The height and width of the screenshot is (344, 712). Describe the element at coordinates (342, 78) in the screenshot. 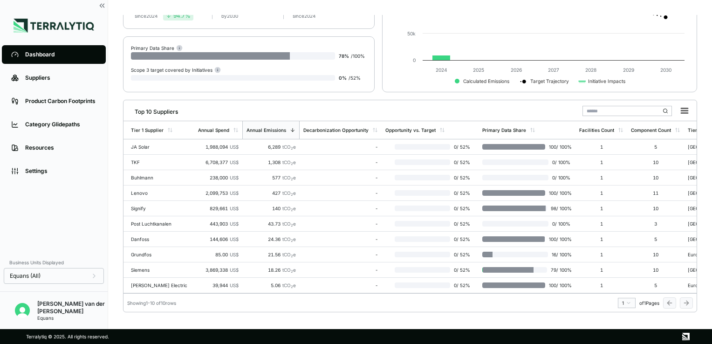

I see `span: 0 %` at that location.